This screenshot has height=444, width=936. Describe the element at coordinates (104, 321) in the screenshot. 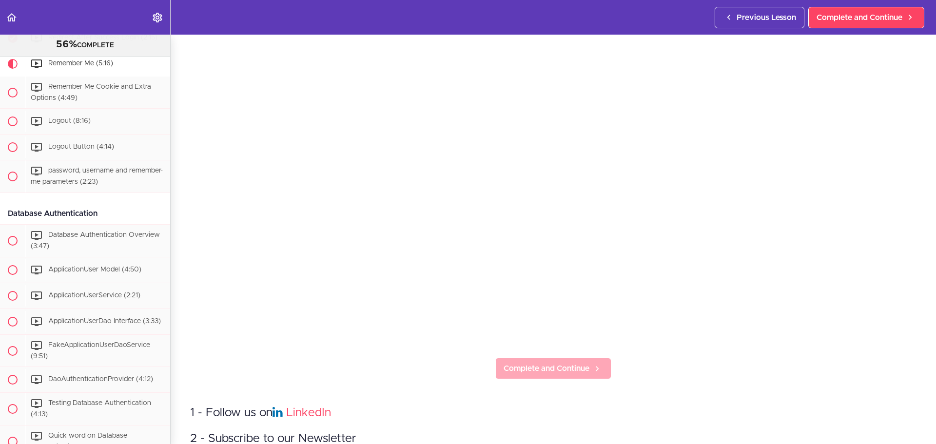

I see `span: ApplicationUserDao Interface (3:33)` at that location.